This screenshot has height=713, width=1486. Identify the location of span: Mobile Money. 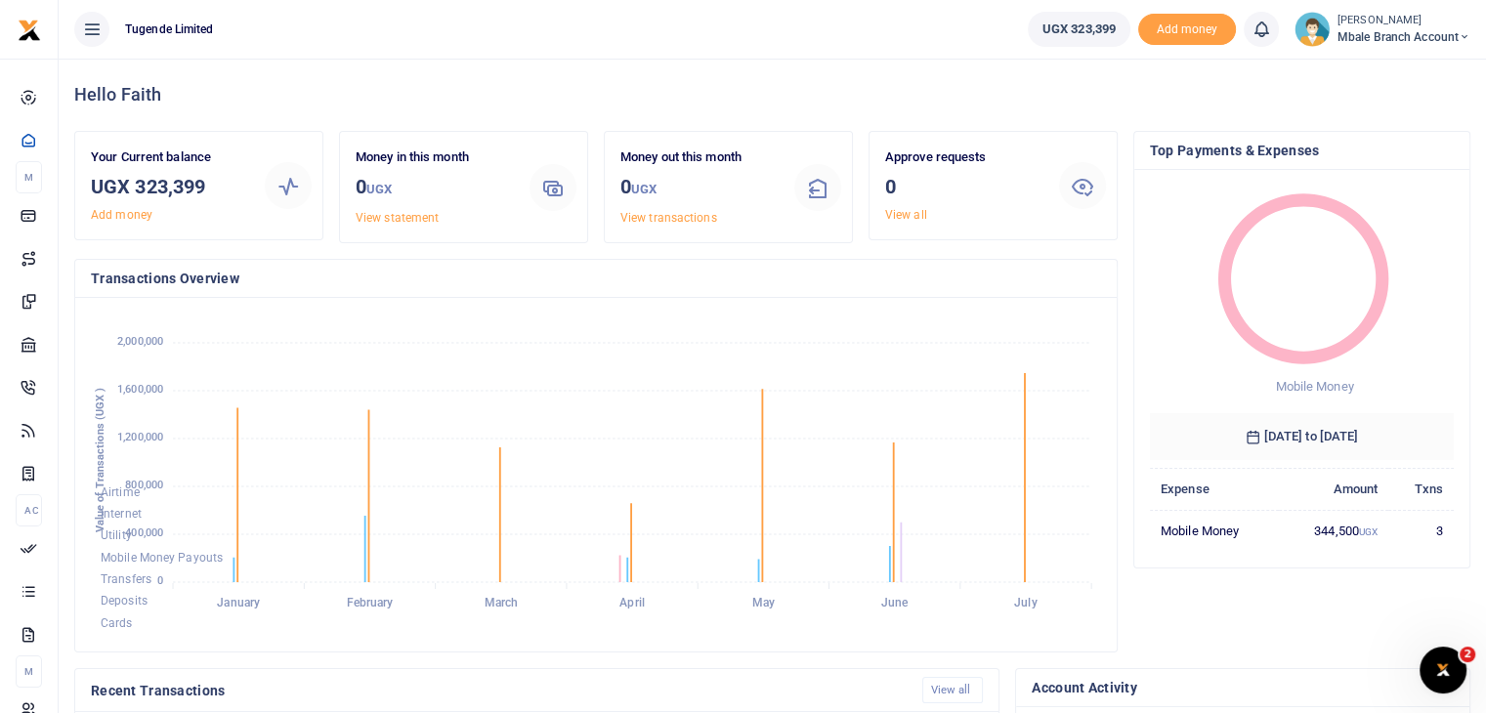
(1314, 386).